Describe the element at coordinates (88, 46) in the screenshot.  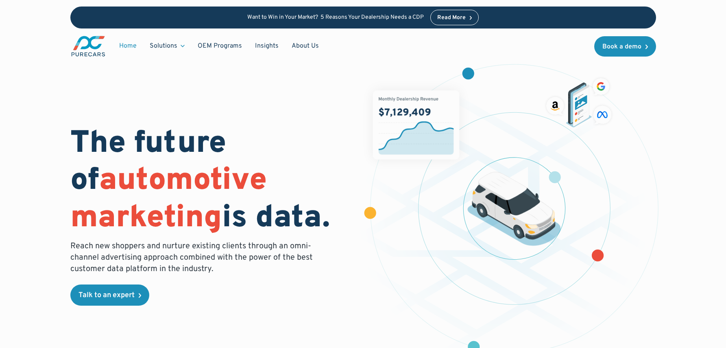
I see `img: purecars logo` at that location.